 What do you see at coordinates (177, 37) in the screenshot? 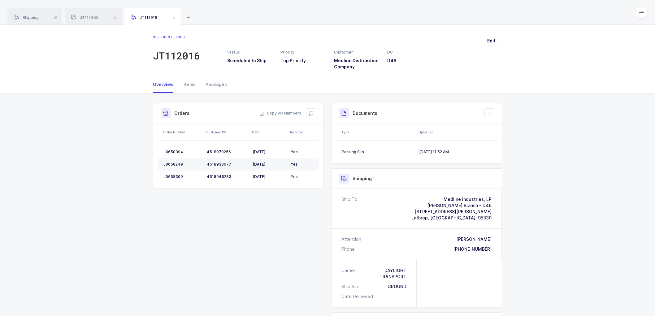
I see `div: Shipment info` at bounding box center [177, 37].